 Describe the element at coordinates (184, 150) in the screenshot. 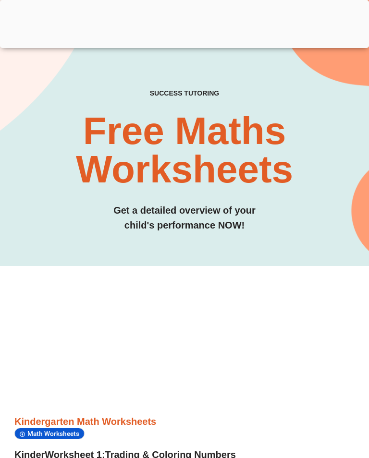

I see `h2: Free Maths Worksheets​` at that location.